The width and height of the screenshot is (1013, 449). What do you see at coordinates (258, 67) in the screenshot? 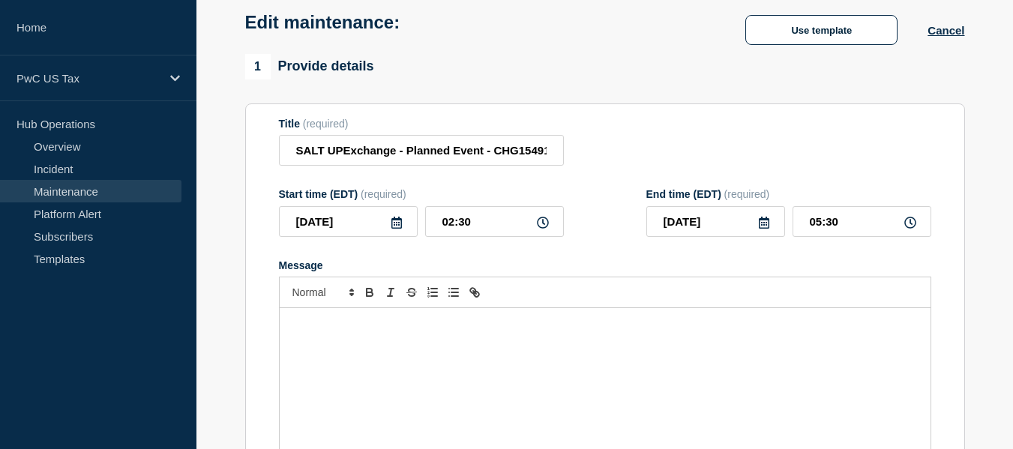
I see `span: 1` at bounding box center [258, 67].